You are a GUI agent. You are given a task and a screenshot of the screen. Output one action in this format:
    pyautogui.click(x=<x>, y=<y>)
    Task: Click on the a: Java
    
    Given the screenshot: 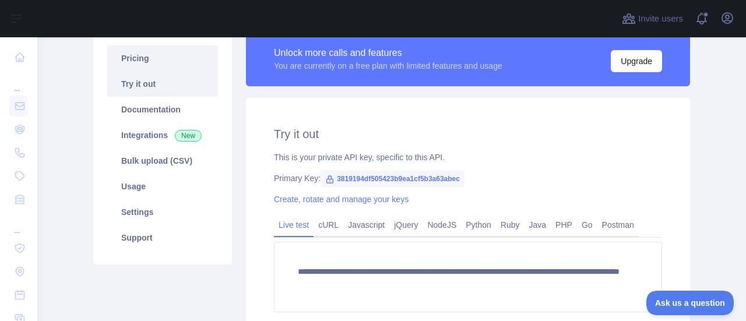 What is the action you would take?
    pyautogui.click(x=538, y=225)
    